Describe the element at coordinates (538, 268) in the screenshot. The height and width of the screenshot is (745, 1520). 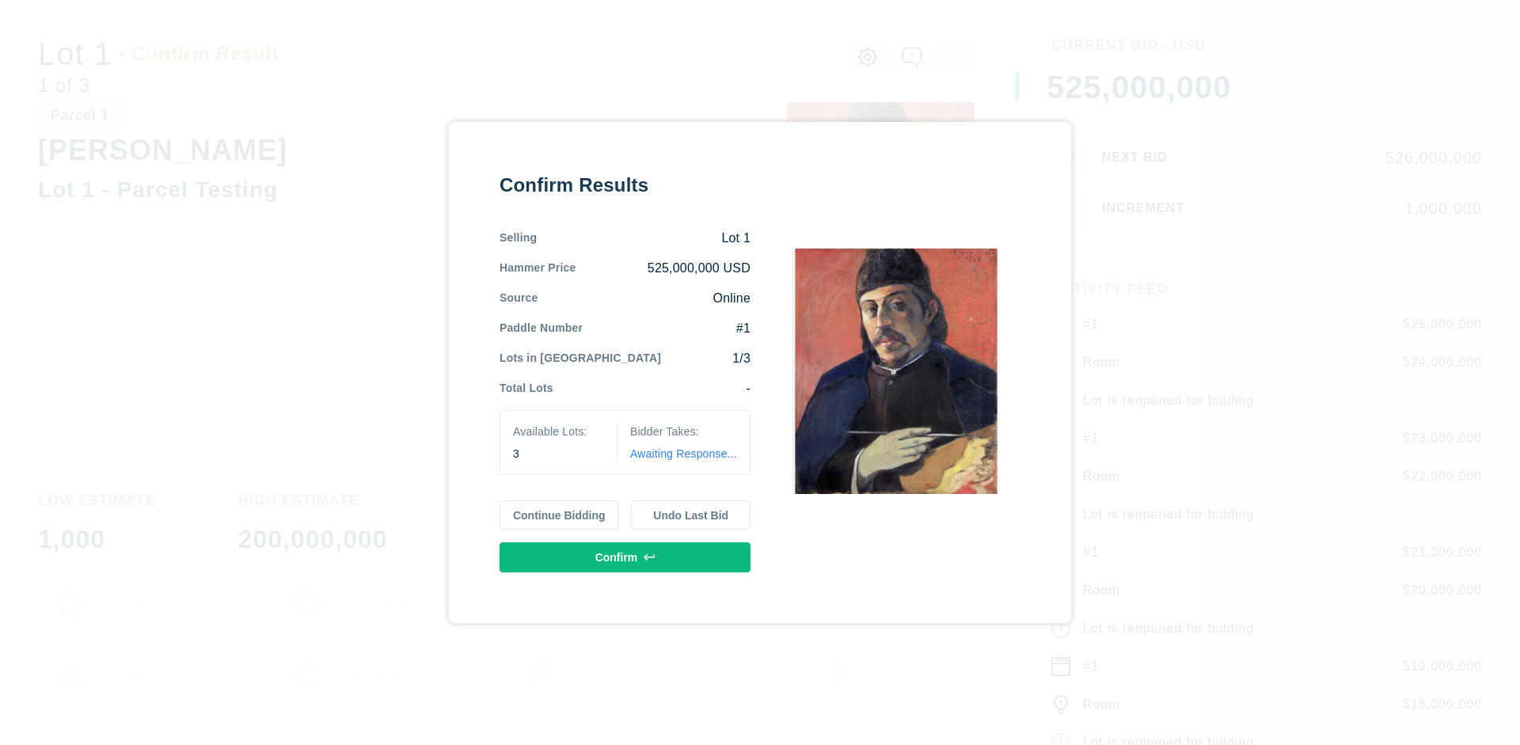
I see `div: Hammer Price` at that location.